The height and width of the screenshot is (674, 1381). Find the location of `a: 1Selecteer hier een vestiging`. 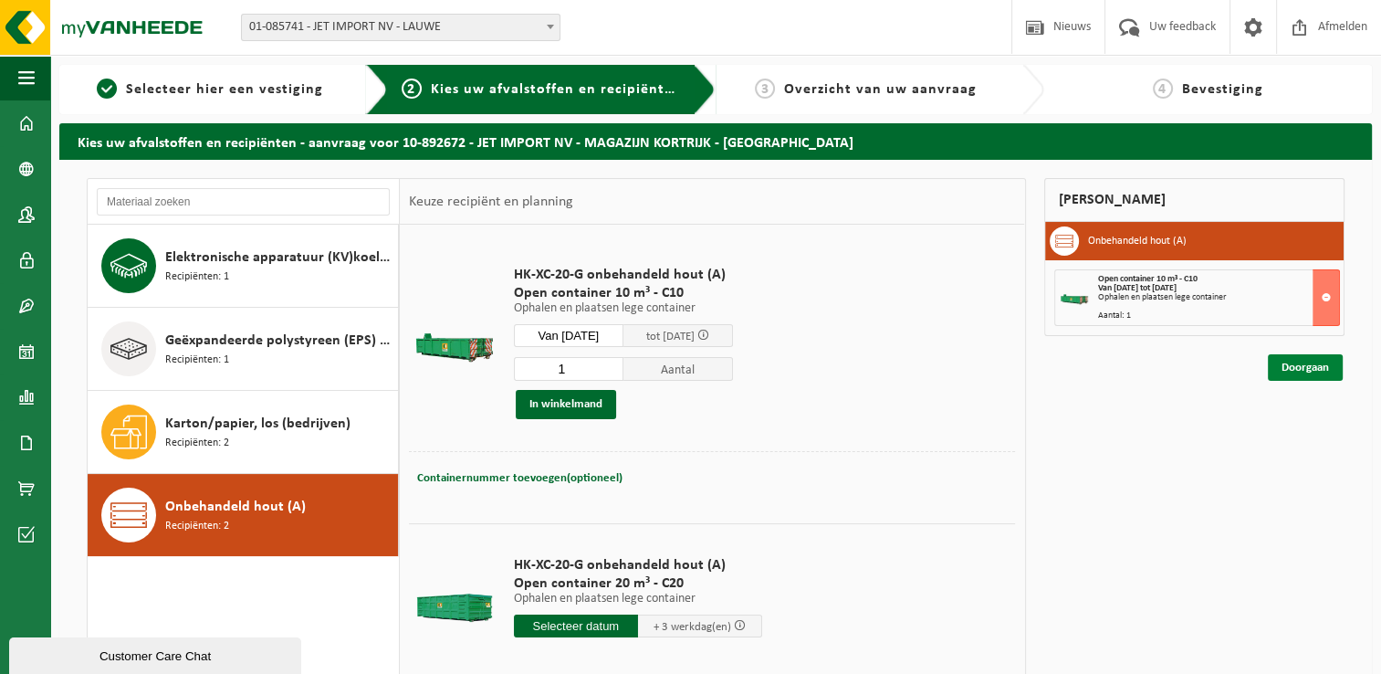

a: 1Selecteer hier een vestiging is located at coordinates (210, 89).